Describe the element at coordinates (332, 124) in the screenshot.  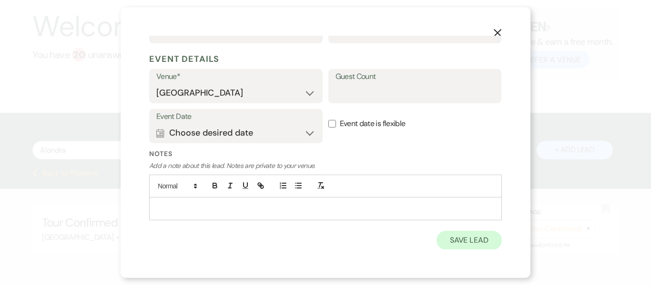
I see `input: Event date is flexible` at that location.